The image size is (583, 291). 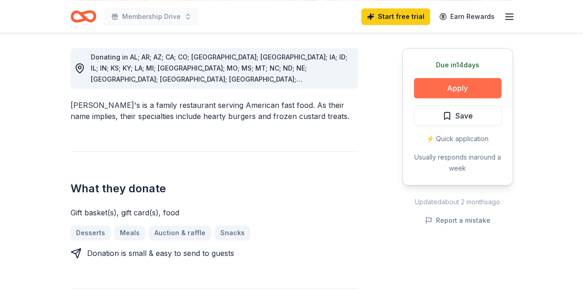 I want to click on button: Report a mistake, so click(x=458, y=220).